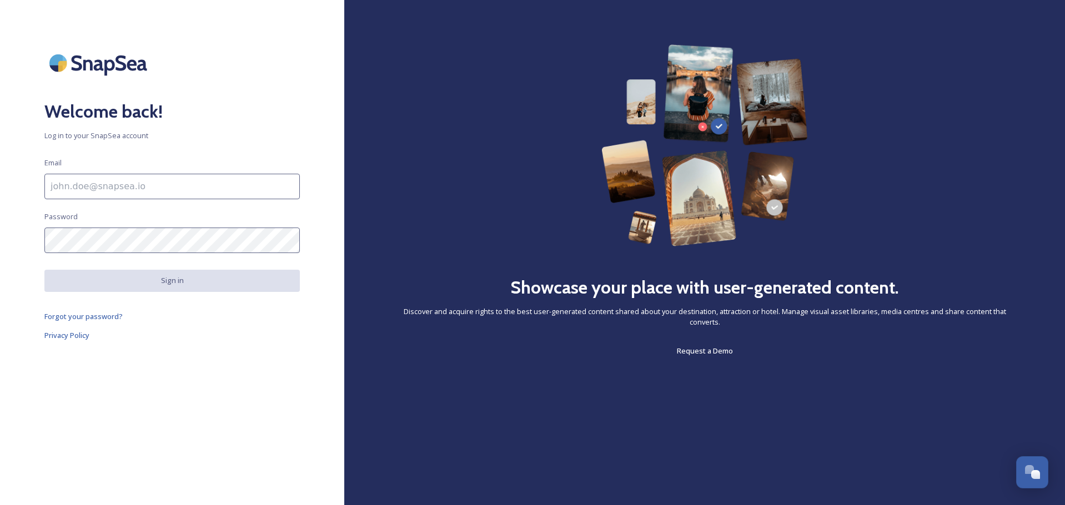 This screenshot has height=505, width=1065. Describe the element at coordinates (53, 163) in the screenshot. I see `span: Email` at that location.